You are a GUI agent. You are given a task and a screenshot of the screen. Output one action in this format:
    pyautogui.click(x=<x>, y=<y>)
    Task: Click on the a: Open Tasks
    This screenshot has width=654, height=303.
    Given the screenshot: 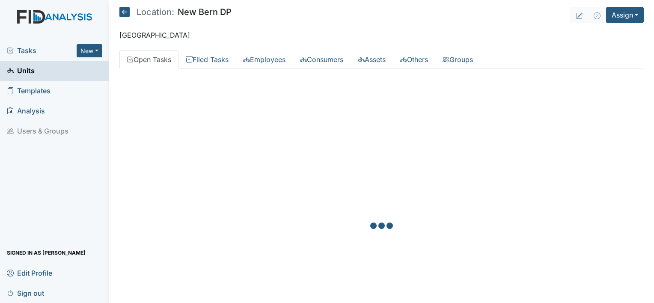 What is the action you would take?
    pyautogui.click(x=149, y=59)
    